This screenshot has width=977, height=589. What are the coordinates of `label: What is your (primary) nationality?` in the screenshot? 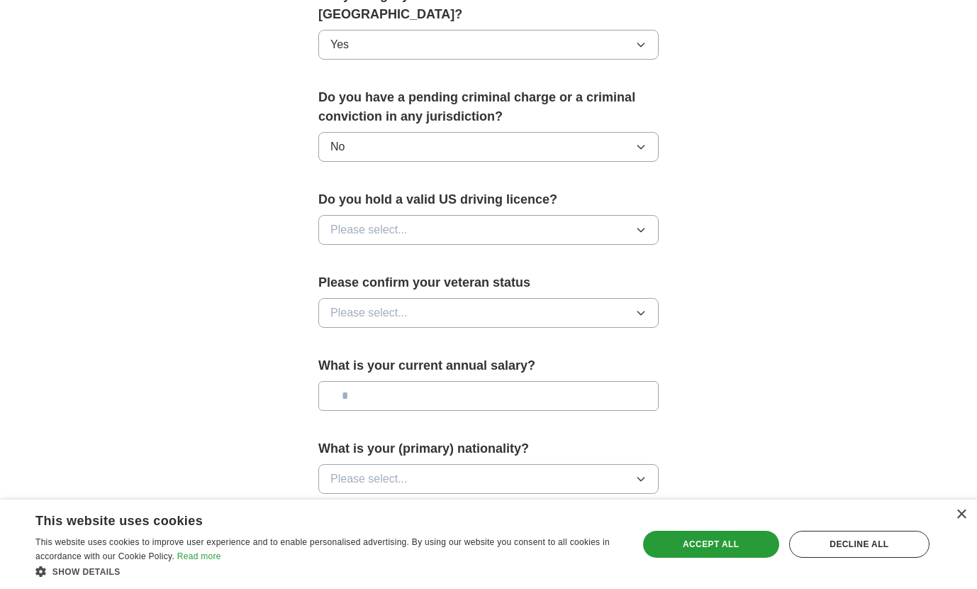 It's located at (489, 448).